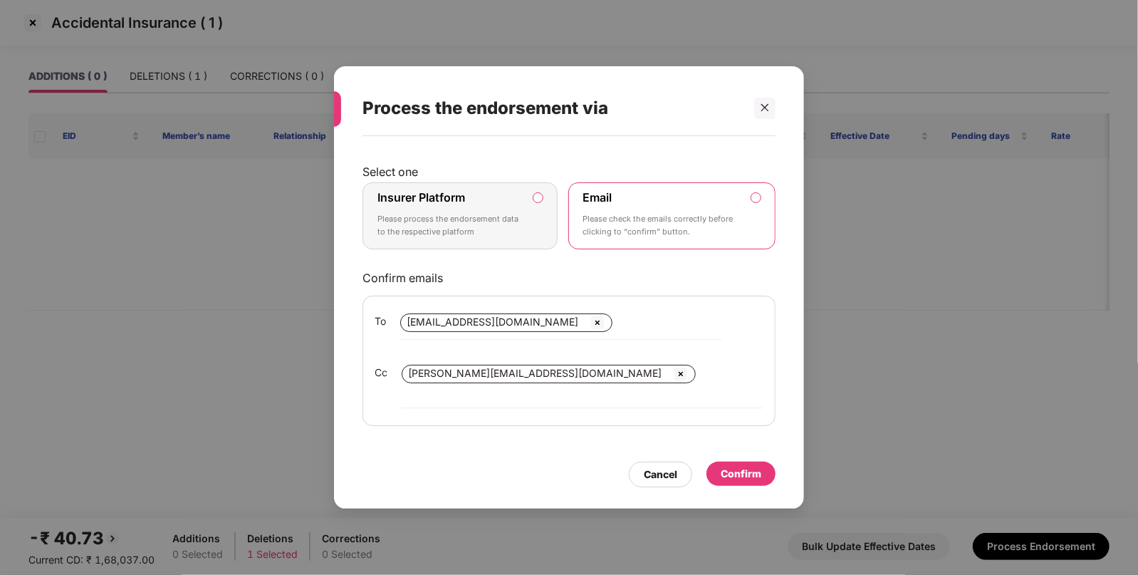 The width and height of the screenshot is (1138, 575). I want to click on input: EmailPlease check the emails correctly before clicking to “confirm” button., so click(755, 197).